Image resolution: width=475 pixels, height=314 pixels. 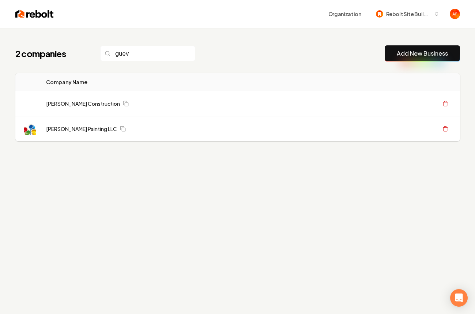 I want to click on button: Add New Business, so click(x=423, y=53).